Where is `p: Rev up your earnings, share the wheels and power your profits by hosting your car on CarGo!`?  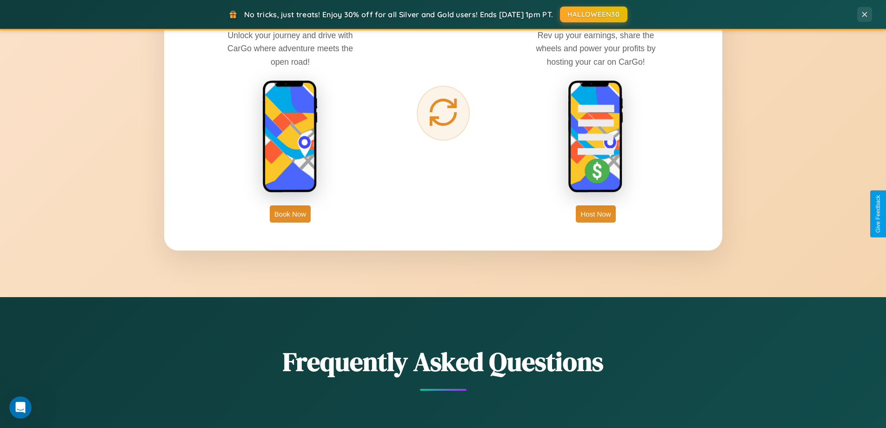 p: Rev up your earnings, share the wheels and power your profits by hosting your car on CarGo! is located at coordinates (596, 48).